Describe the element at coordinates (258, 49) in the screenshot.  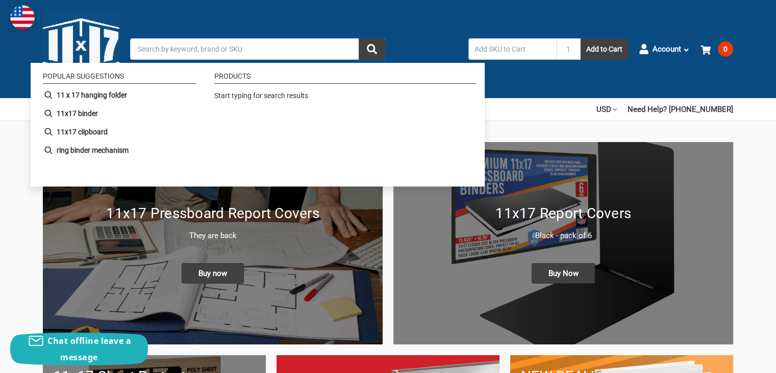
I see `input: Search by keyword, brand or SKU` at that location.